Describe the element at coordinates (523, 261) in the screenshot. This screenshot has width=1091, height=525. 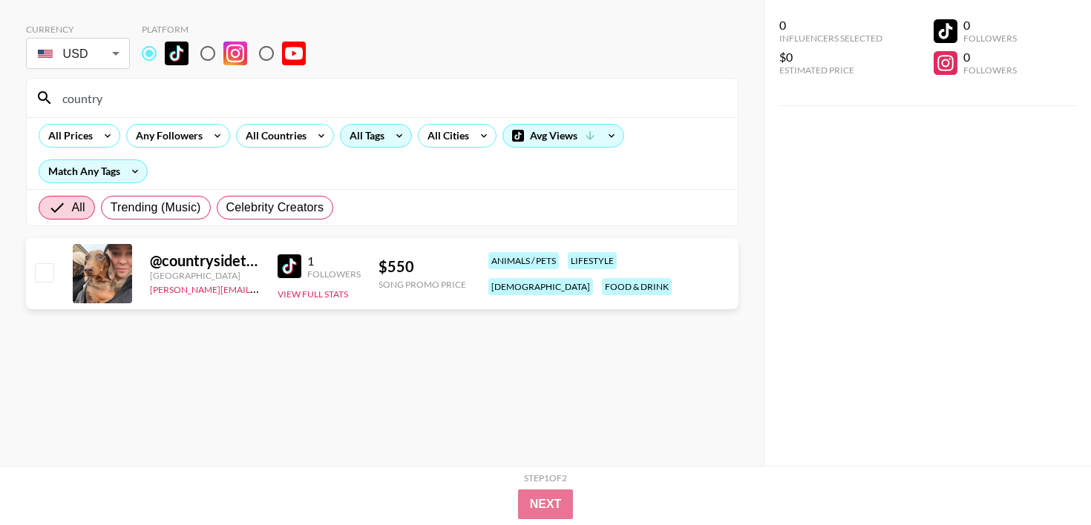
I see `div: animals / pets` at that location.